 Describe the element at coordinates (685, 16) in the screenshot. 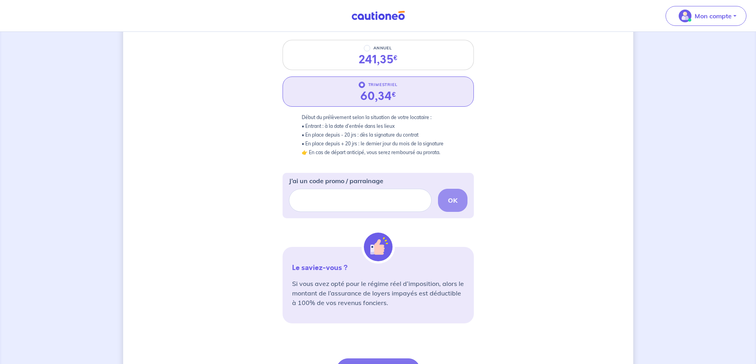

I see `img: illu_account_valid_menu.svg` at that location.